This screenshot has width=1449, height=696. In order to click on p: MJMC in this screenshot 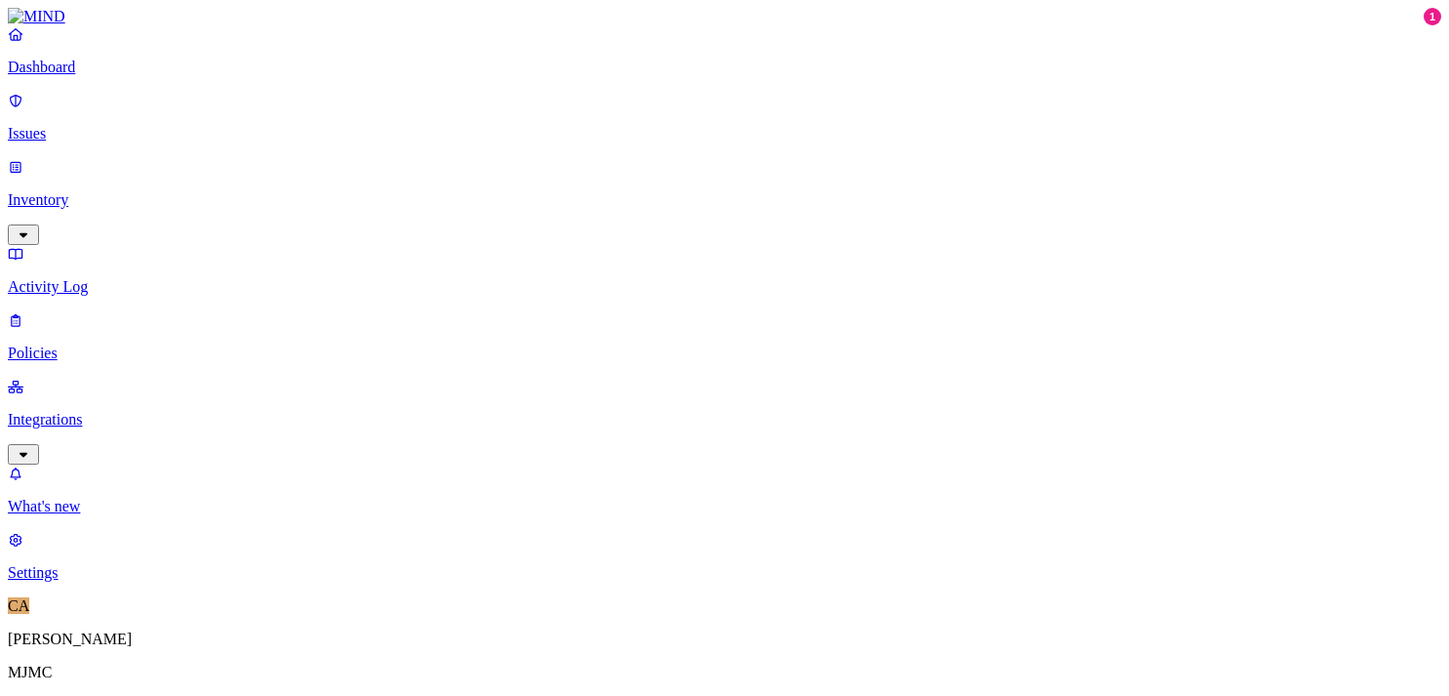, I will do `click(724, 672)`.